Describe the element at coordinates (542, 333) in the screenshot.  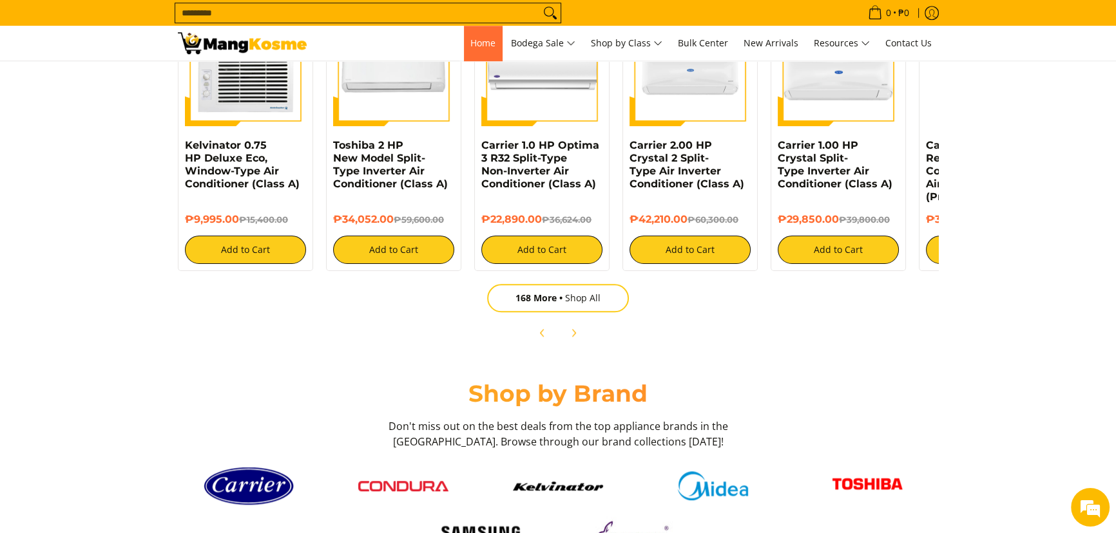
I see `button: Previous` at that location.